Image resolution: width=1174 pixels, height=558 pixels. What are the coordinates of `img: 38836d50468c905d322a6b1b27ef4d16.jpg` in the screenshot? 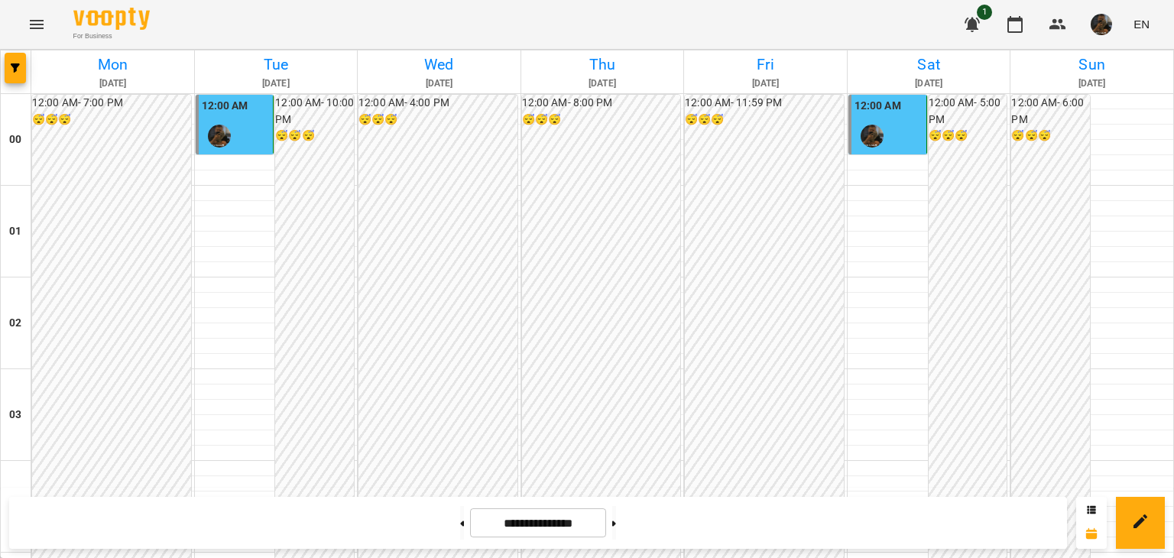 It's located at (1102, 24).